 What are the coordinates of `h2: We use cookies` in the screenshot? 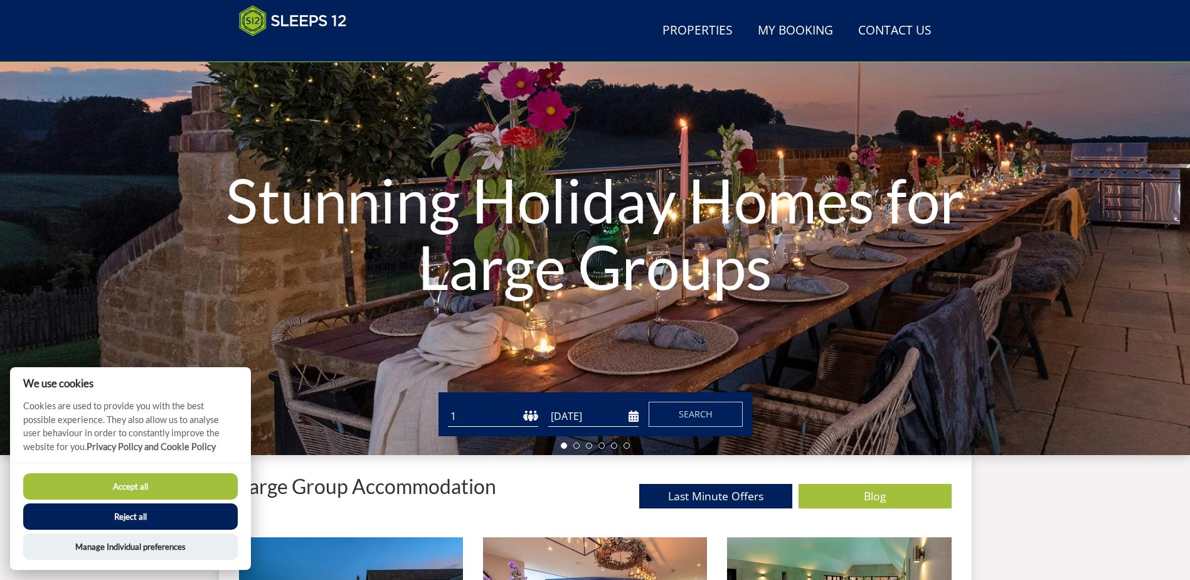 It's located at (130, 383).